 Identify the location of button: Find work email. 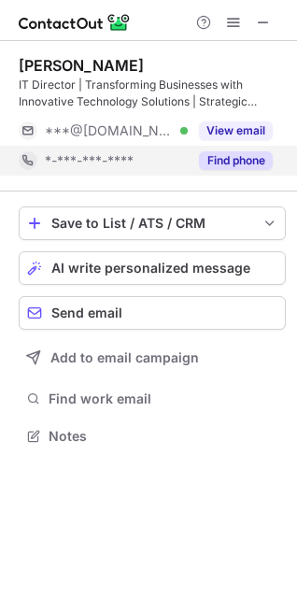
(152, 399).